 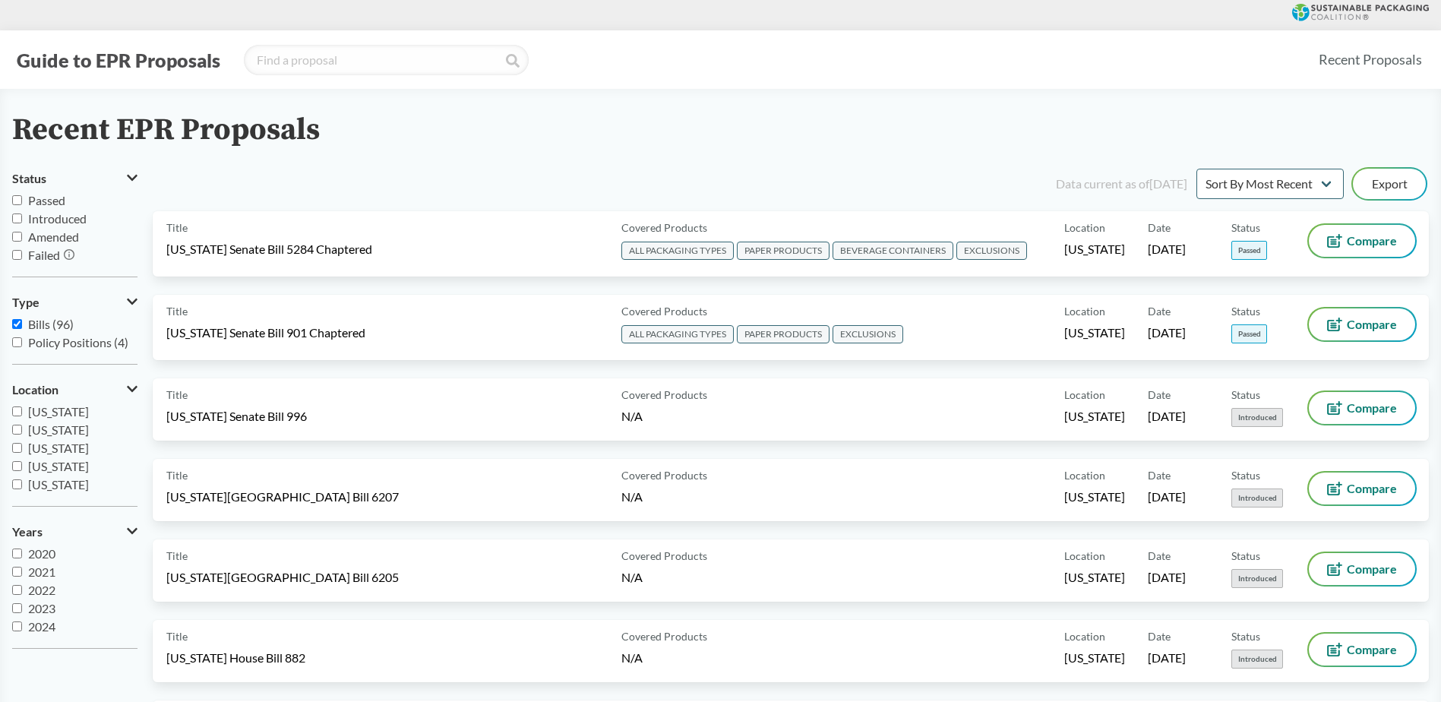 What do you see at coordinates (42, 553) in the screenshot?
I see `span: 2020` at bounding box center [42, 553].